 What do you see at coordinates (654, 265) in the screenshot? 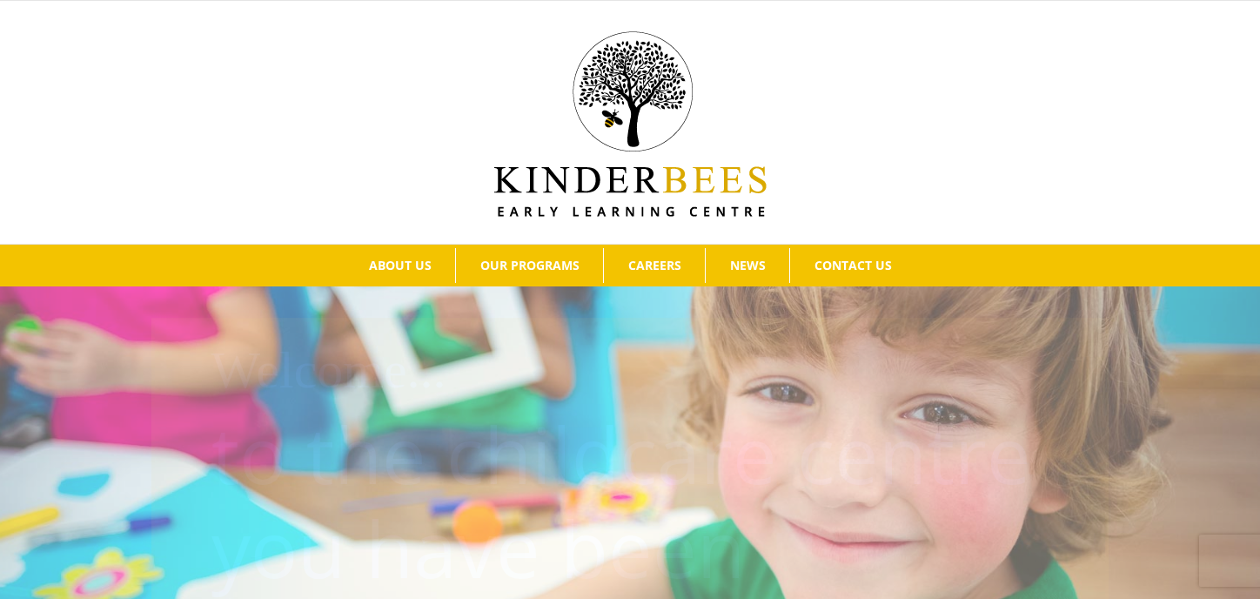
I see `span: CAREERS` at bounding box center [654, 265].